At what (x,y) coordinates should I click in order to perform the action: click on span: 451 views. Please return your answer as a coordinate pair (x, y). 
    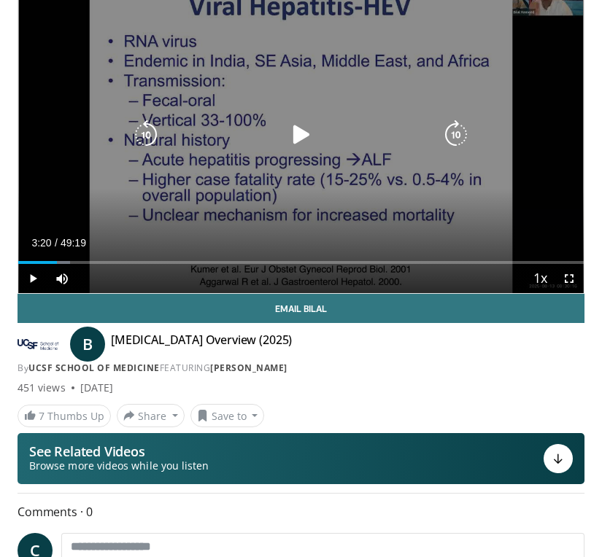
    Looking at the image, I should click on (42, 388).